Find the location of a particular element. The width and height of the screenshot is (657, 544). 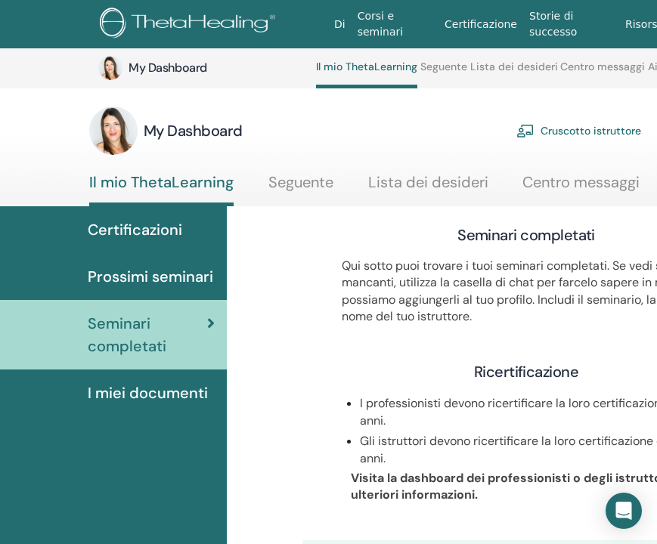

a: Corsi e seminari is located at coordinates (394, 24).